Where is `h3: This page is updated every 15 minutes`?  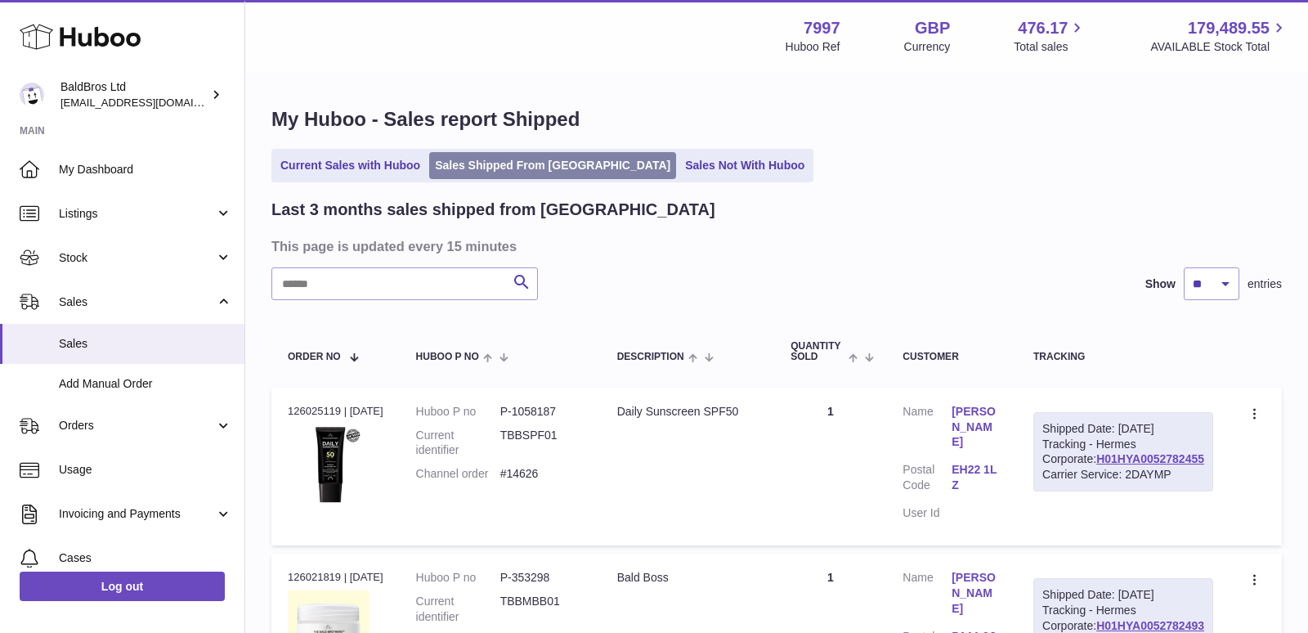
h3: This page is updated every 15 minutes is located at coordinates (774, 246).